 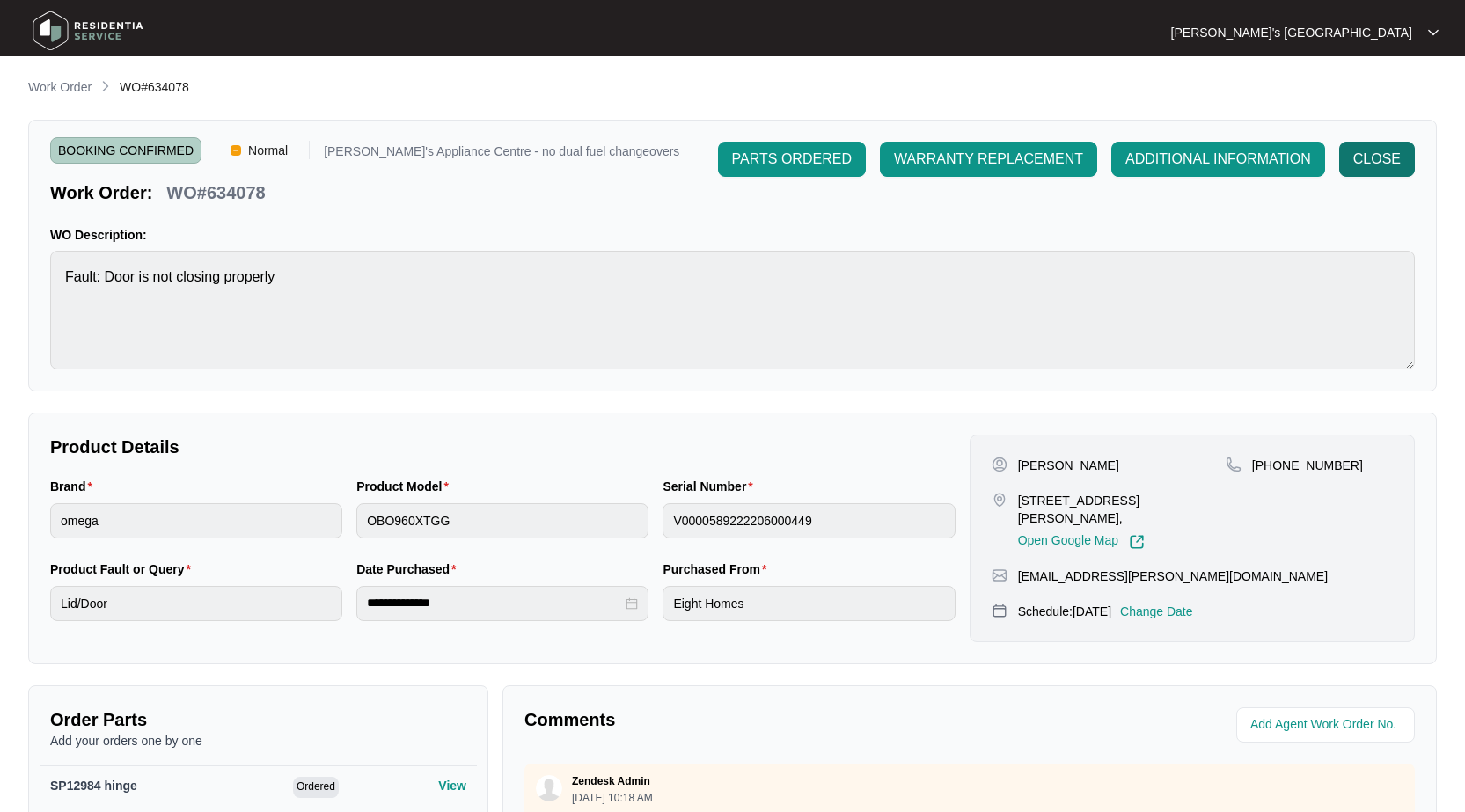 What do you see at coordinates (808, 521) in the screenshot?
I see `input: Serial Number` at bounding box center [808, 521].